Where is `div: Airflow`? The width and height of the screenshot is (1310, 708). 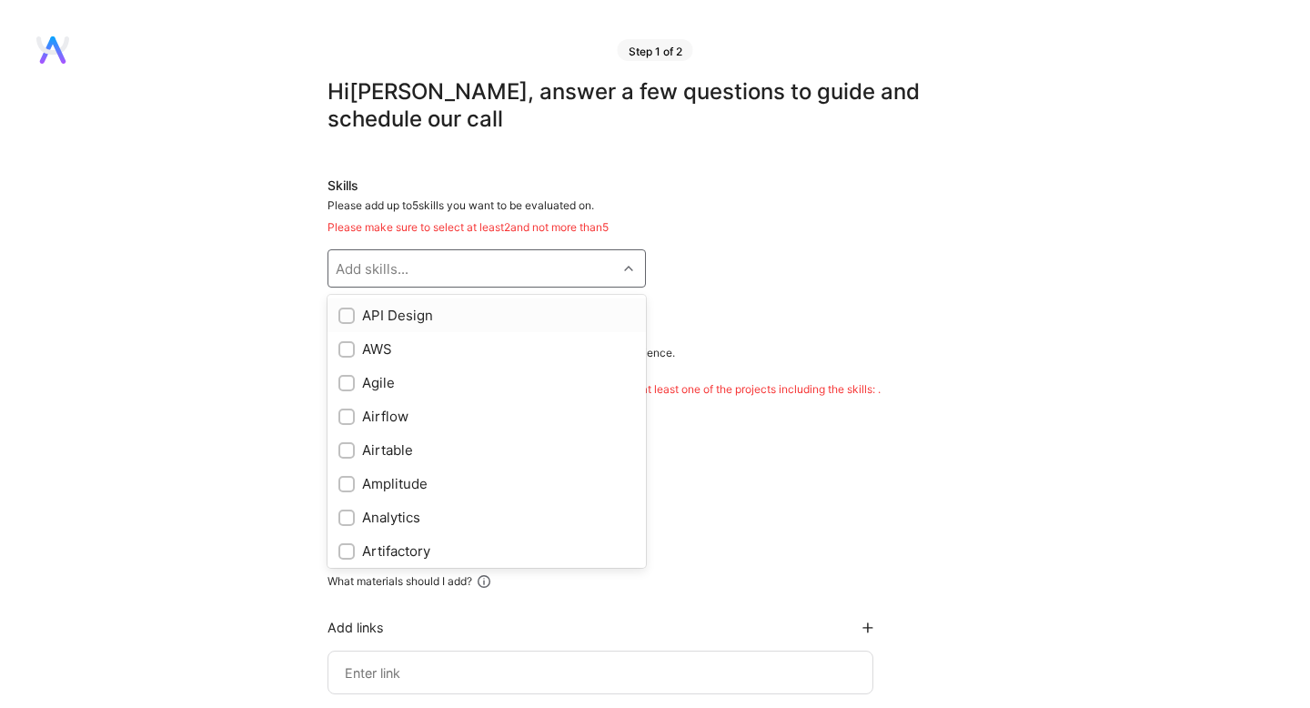 div: Airflow is located at coordinates (487, 416).